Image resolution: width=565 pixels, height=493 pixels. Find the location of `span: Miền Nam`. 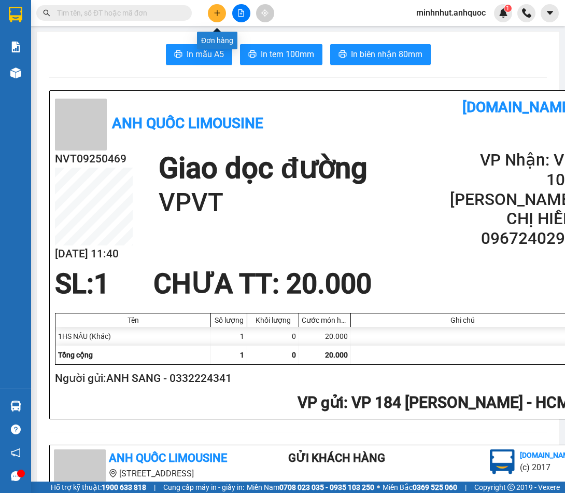

span: Miền Nam is located at coordinates (311, 487).